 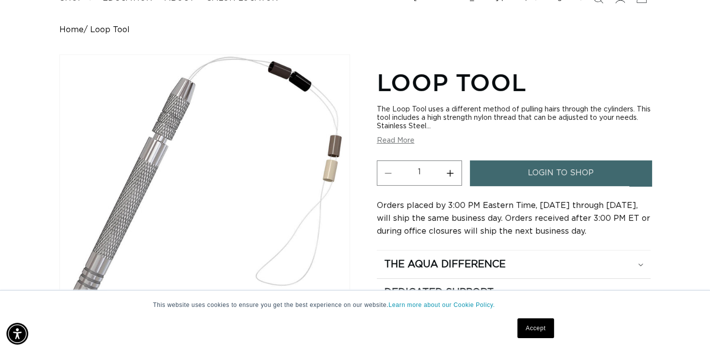 What do you see at coordinates (17, 334) in the screenshot?
I see `div: Accessibility Menu` at bounding box center [17, 334].